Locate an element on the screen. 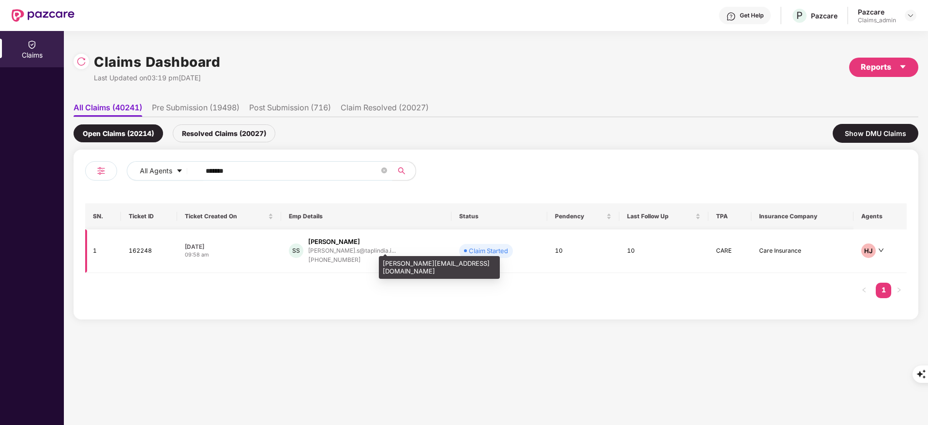  li: All Claims (40241) is located at coordinates (108, 109).